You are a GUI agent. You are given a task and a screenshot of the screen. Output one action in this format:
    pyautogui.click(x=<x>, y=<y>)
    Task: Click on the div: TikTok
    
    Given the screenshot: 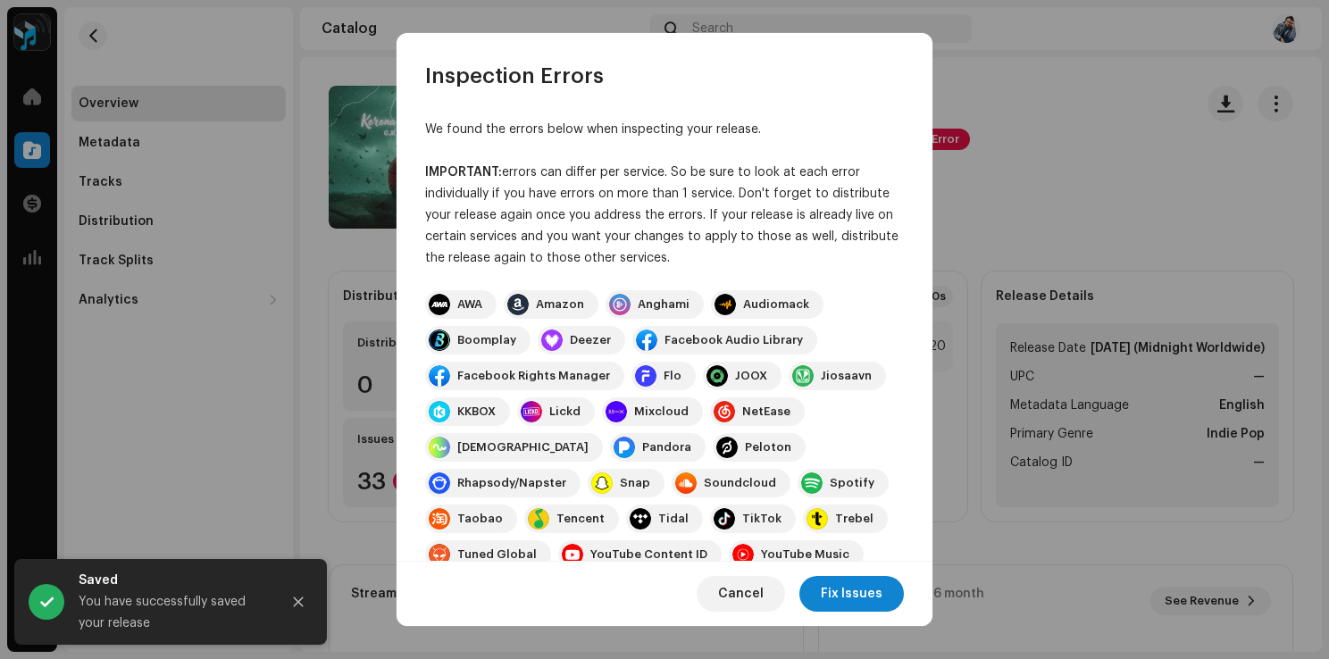 What is the action you would take?
    pyautogui.click(x=762, y=519)
    